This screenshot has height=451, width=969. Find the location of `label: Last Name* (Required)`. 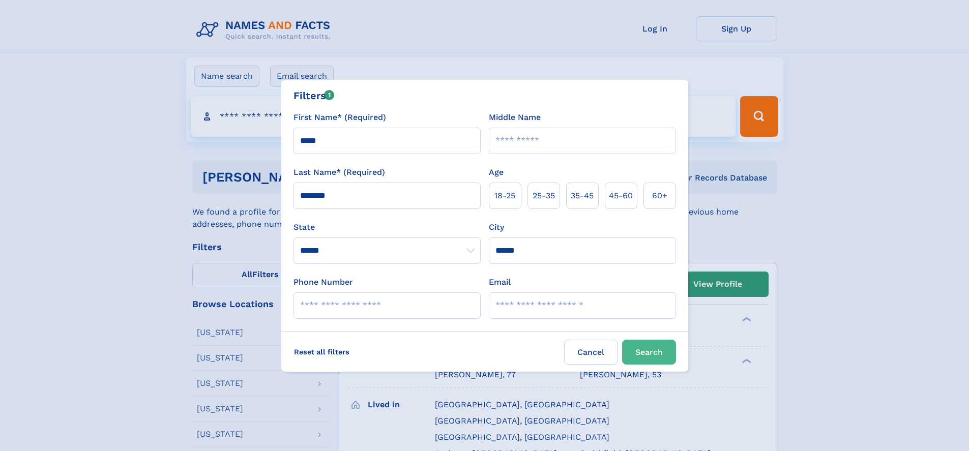

label: Last Name* (Required) is located at coordinates (339, 172).